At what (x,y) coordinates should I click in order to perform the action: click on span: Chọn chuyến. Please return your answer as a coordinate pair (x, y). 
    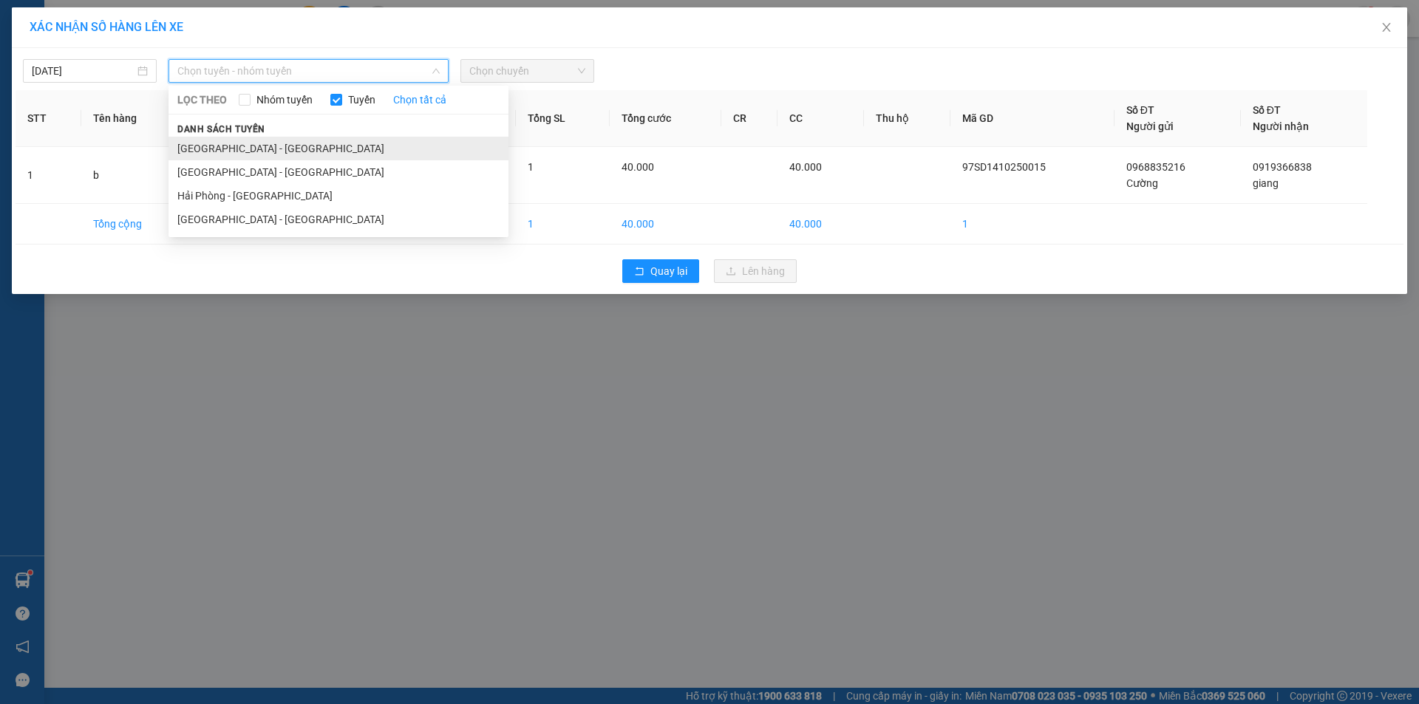
    Looking at the image, I should click on (527, 71).